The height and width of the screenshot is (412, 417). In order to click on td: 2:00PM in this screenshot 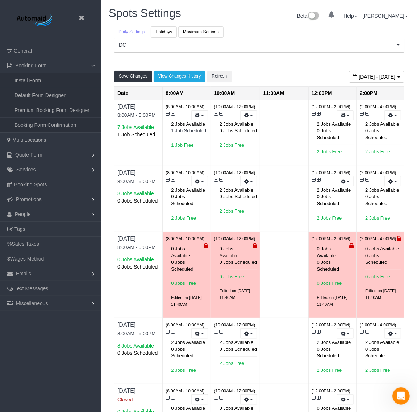, I will do `click(380, 93)`.